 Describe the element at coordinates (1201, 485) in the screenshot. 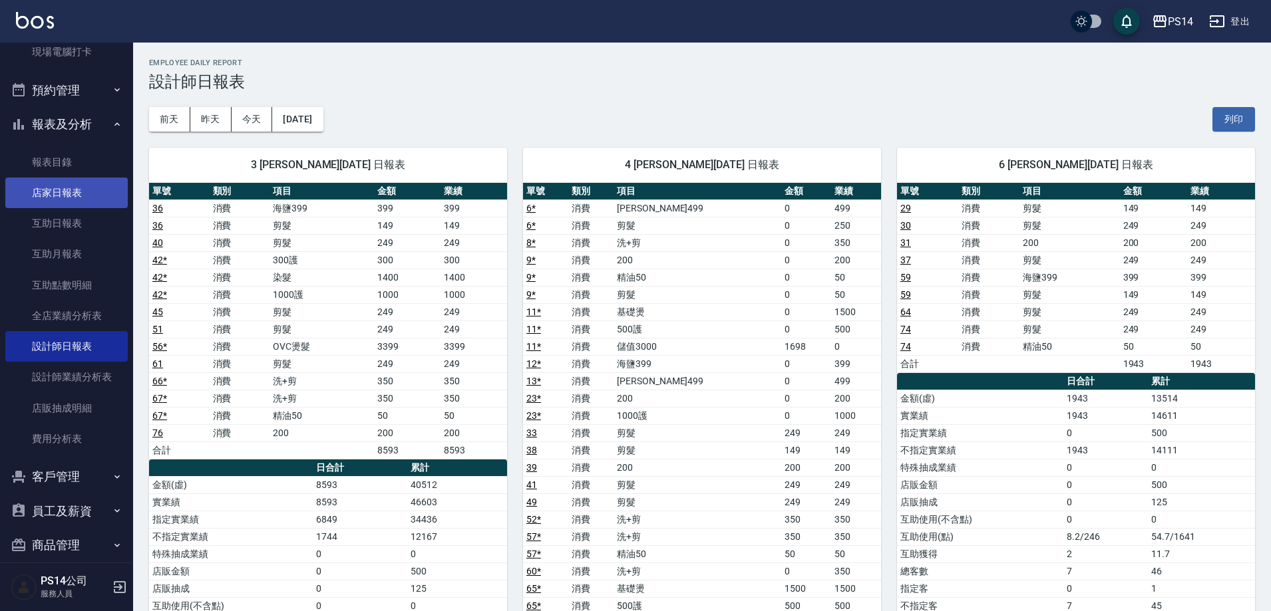

I see `td: 500` at that location.